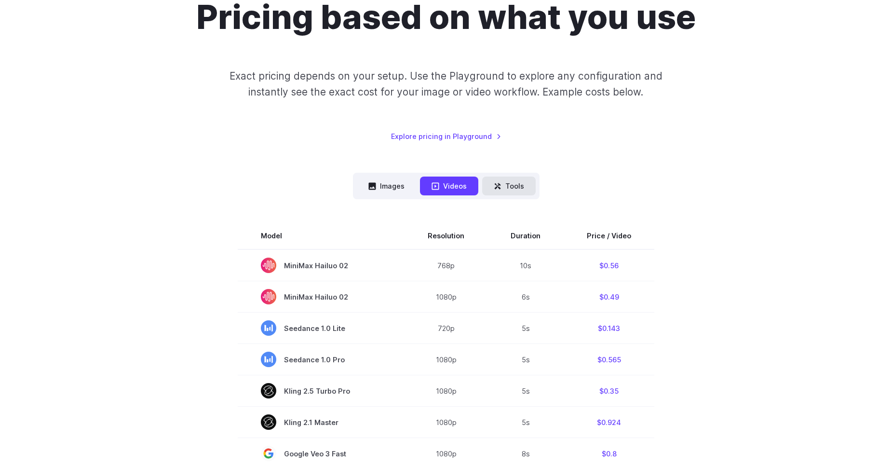 This screenshot has height=467, width=892. I want to click on button: Tools, so click(509, 186).